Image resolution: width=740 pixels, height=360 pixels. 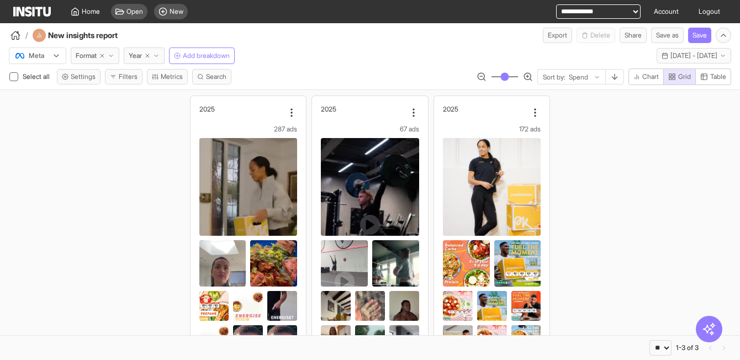 What do you see at coordinates (176, 12) in the screenshot?
I see `span: New` at bounding box center [176, 12].